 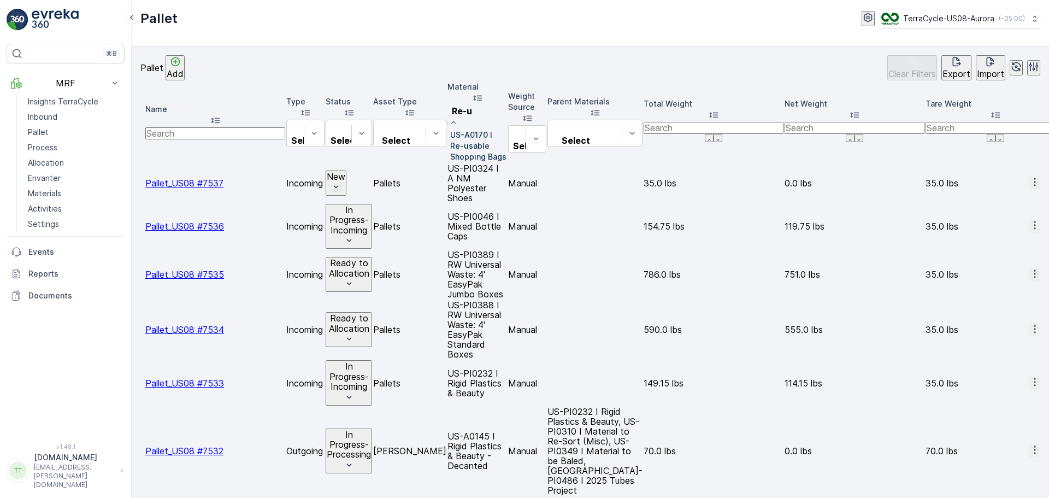 I want to click on button: Clear Filters, so click(x=912, y=68).